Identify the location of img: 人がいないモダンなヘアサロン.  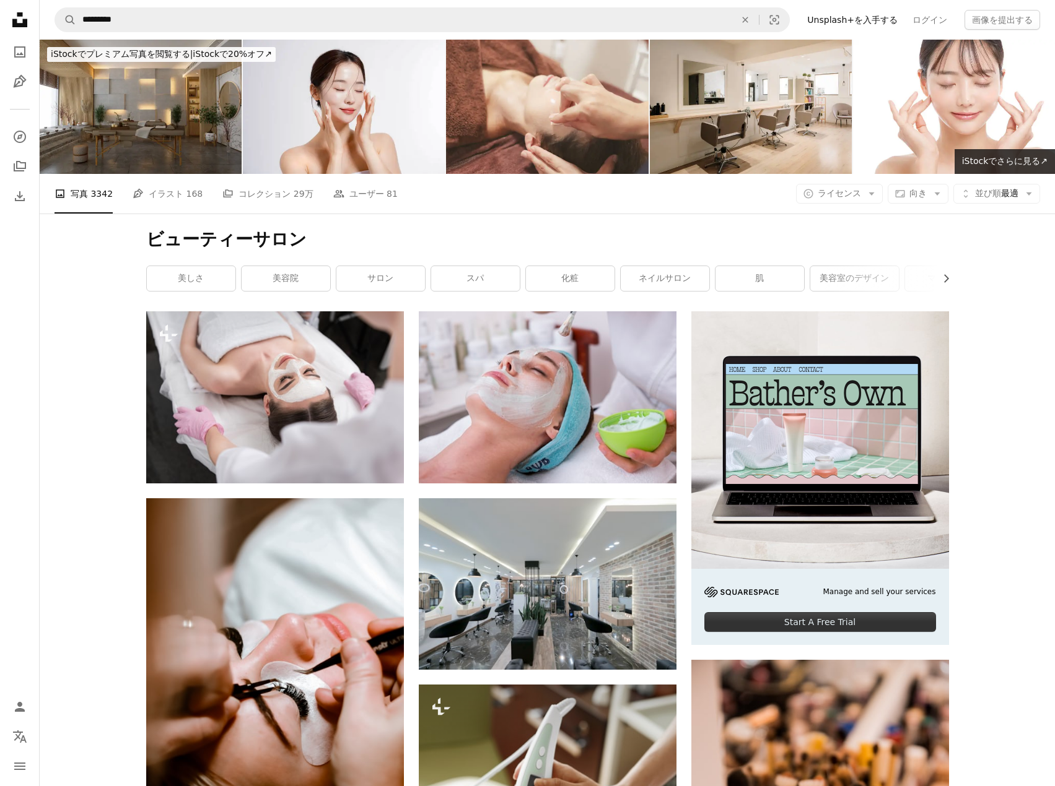
(750, 107).